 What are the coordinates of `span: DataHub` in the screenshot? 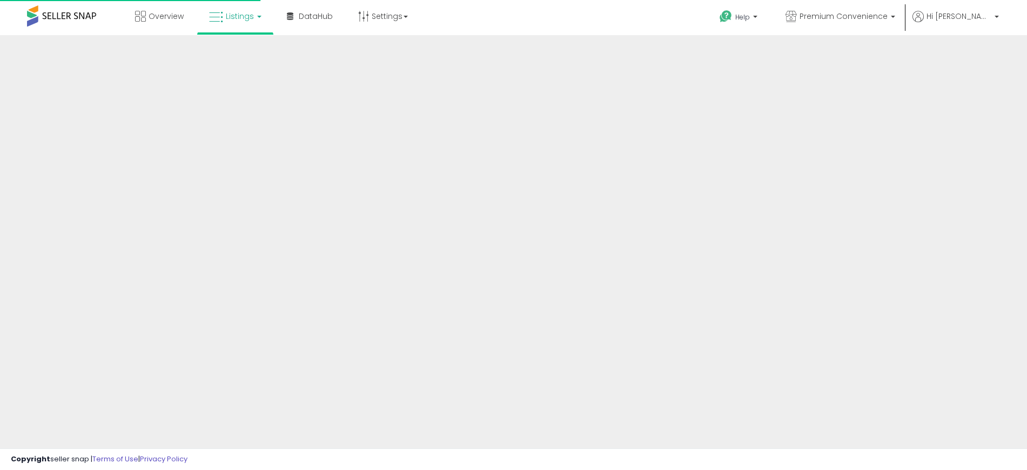 It's located at (316, 16).